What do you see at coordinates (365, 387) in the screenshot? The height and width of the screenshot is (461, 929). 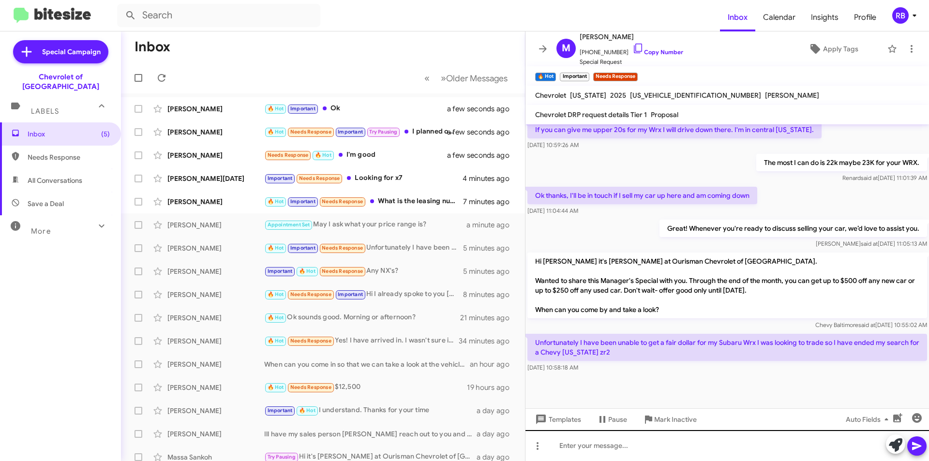 I see `div: $12,500` at bounding box center [365, 387].